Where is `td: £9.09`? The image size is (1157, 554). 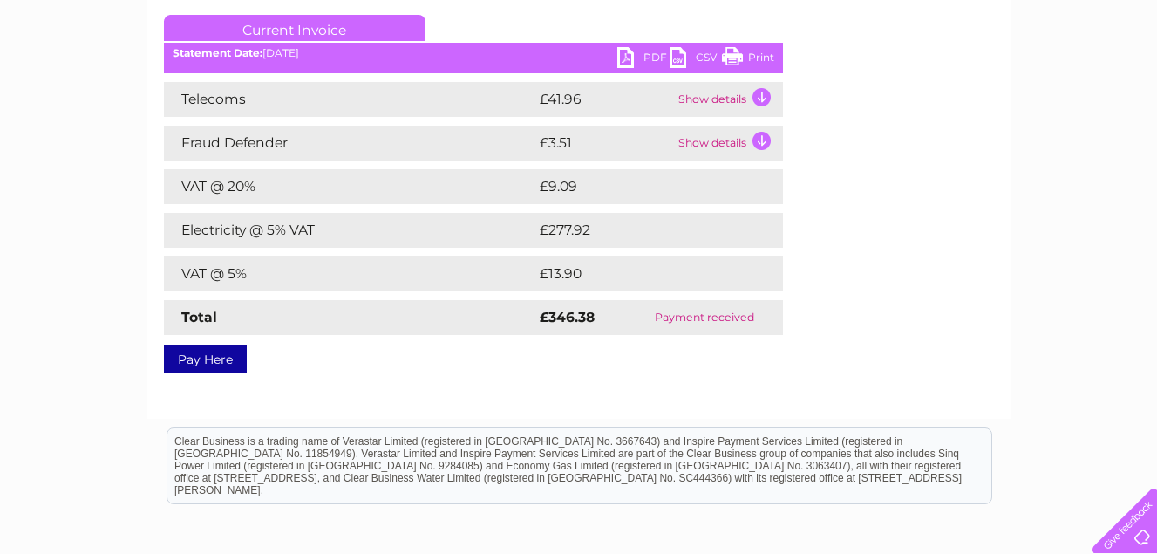 td: £9.09 is located at coordinates (639, 187).